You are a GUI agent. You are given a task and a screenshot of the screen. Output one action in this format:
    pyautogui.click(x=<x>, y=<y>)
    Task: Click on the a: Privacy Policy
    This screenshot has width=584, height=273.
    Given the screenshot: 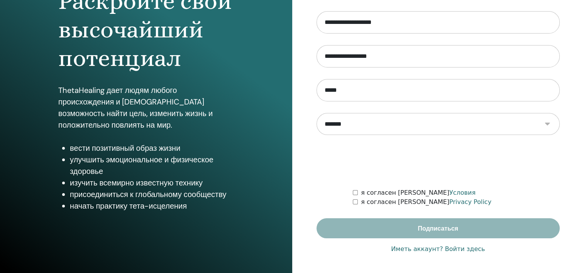 What is the action you would take?
    pyautogui.click(x=470, y=202)
    